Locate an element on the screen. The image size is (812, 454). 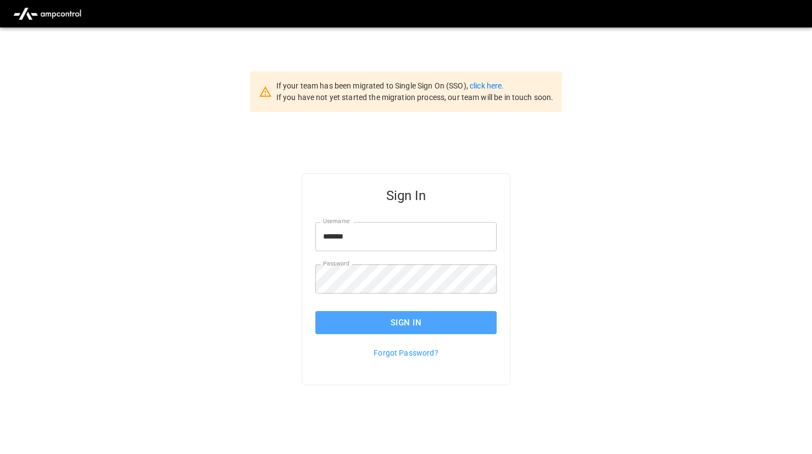
h5: Sign In is located at coordinates (406, 196).